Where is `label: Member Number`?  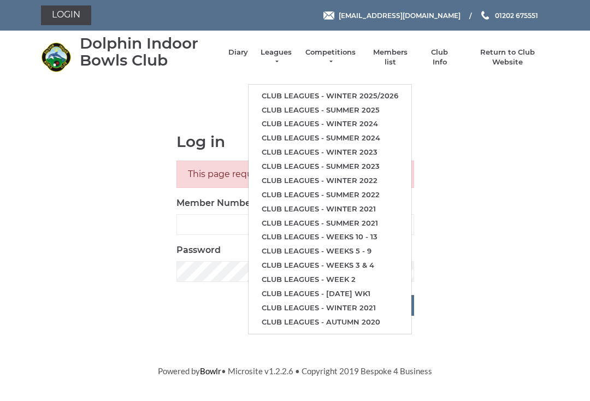 label: Member Number is located at coordinates (215, 203).